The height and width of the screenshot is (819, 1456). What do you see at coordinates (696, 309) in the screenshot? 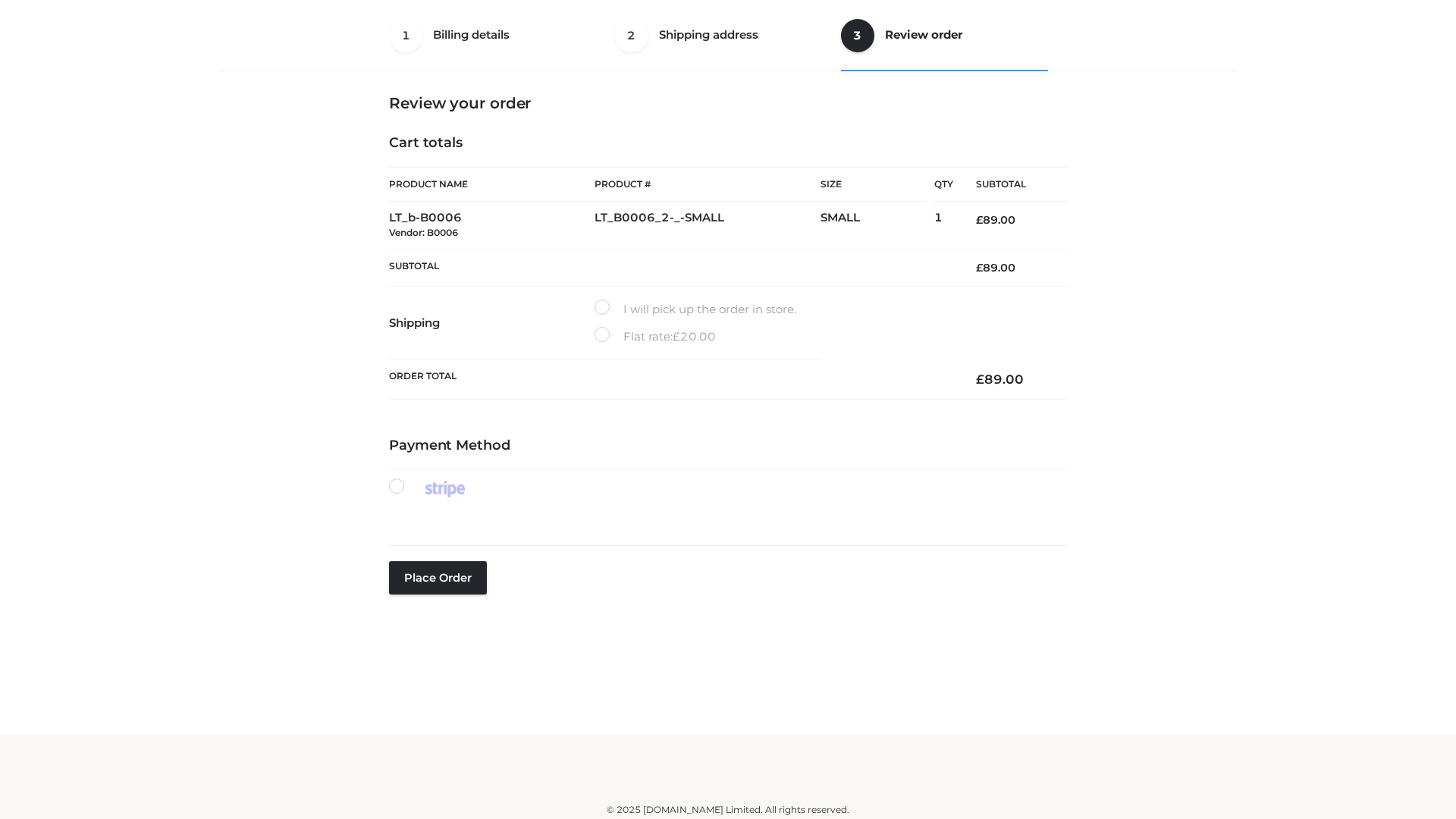
I see `label: I will pick up the order in store.` at bounding box center [696, 309].